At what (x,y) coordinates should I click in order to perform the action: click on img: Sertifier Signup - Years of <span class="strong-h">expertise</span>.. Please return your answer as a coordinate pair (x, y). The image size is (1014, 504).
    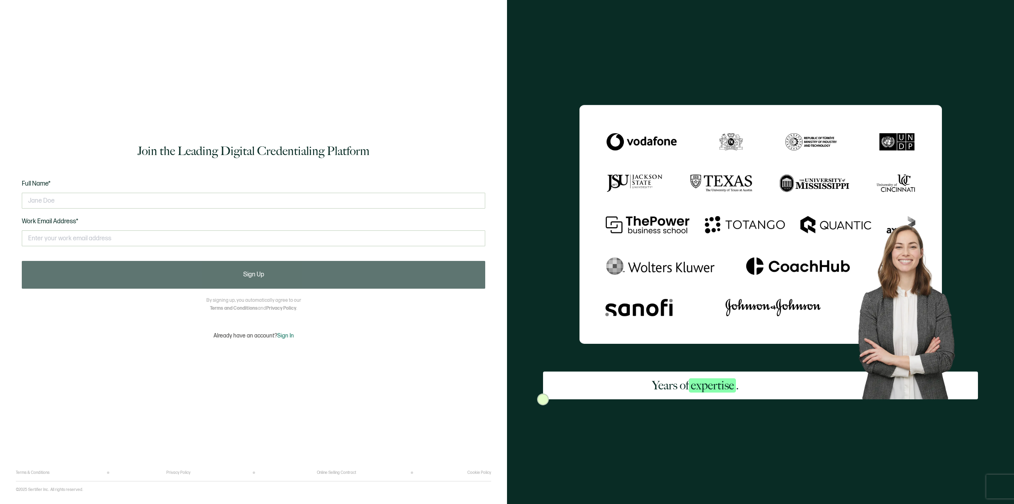
    Looking at the image, I should click on (761, 224).